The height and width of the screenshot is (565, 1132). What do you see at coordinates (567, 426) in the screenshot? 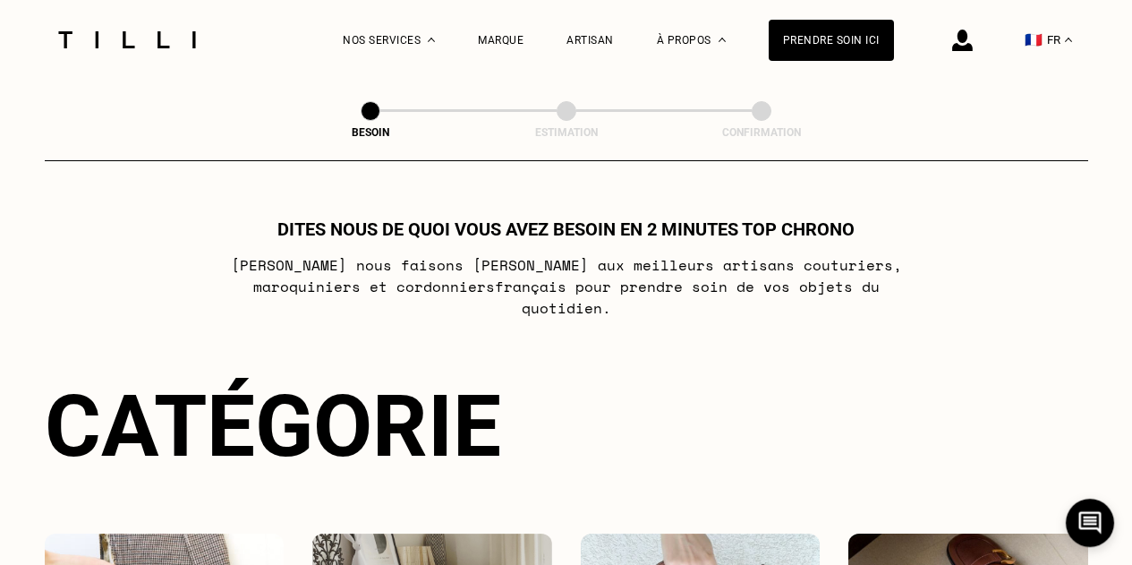
I see `div: Catégorie` at bounding box center [567, 426].